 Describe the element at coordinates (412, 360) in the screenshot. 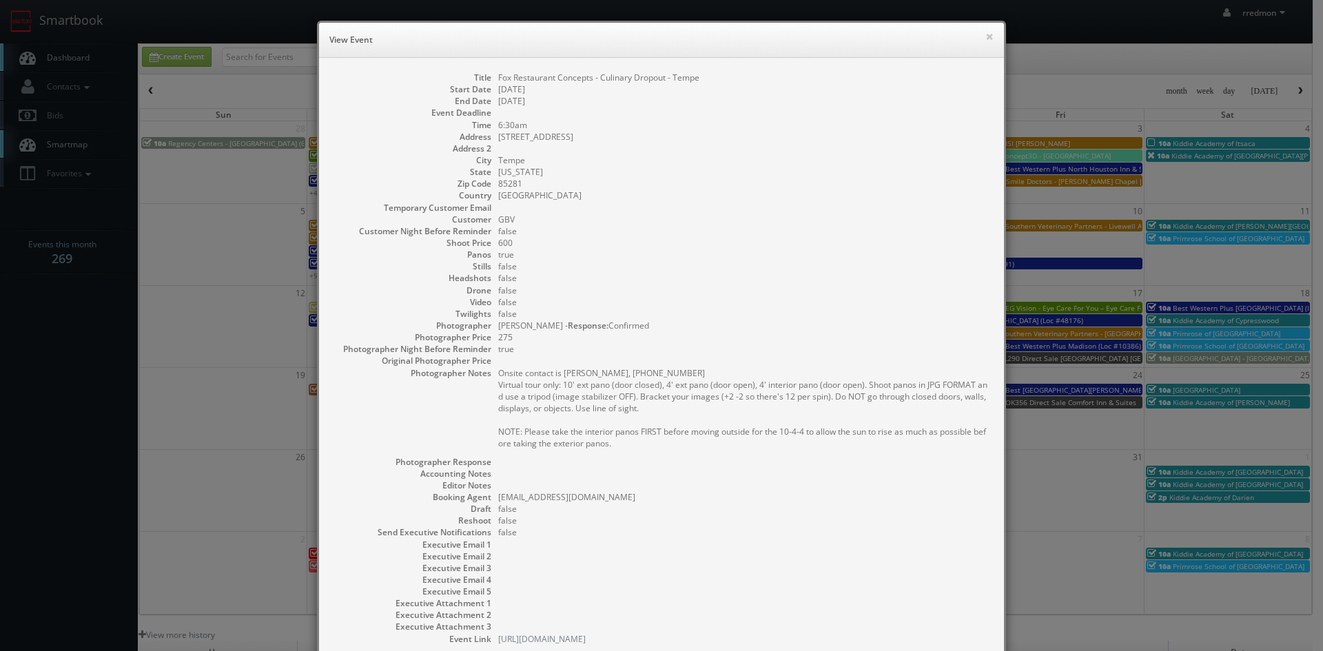

I see `dt: Original Photographer Price` at that location.